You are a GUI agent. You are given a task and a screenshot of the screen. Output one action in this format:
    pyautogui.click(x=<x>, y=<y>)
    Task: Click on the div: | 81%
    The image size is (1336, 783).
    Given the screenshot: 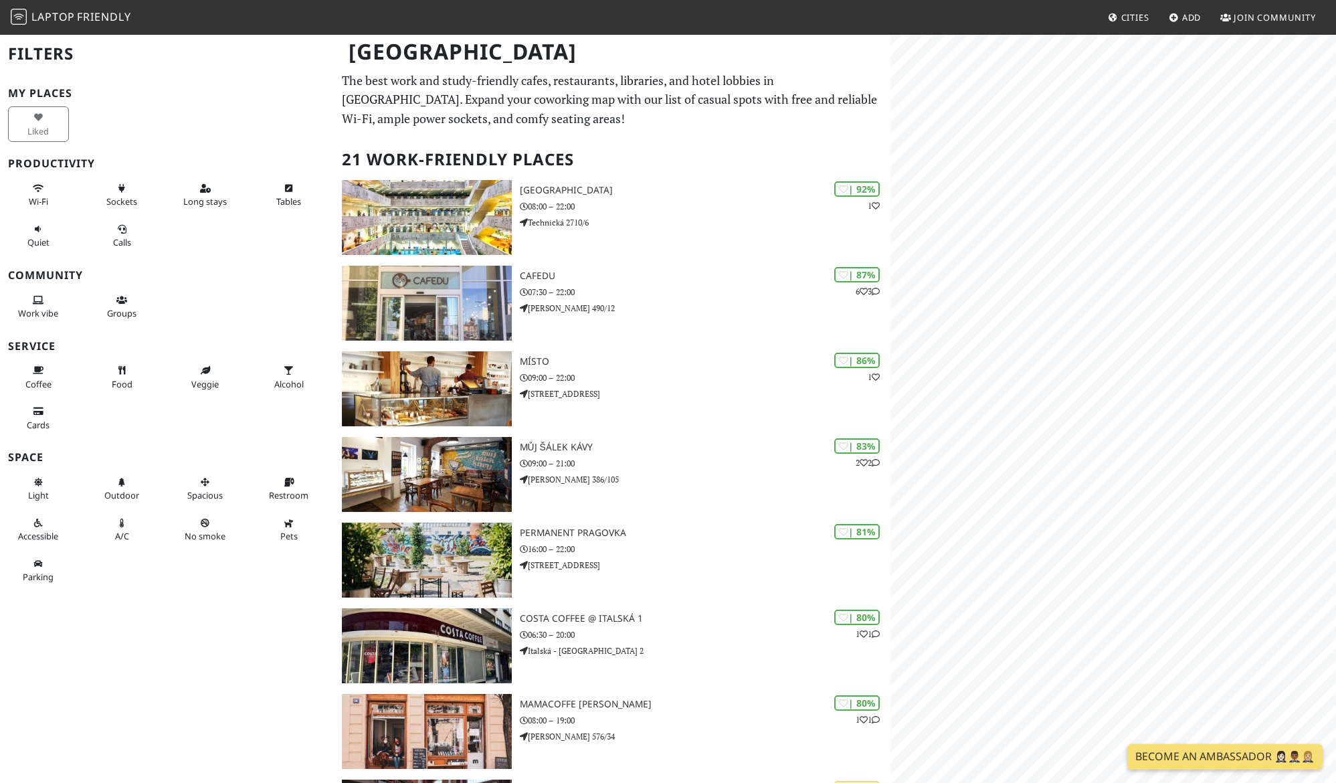 What is the action you would take?
    pyautogui.click(x=857, y=531)
    